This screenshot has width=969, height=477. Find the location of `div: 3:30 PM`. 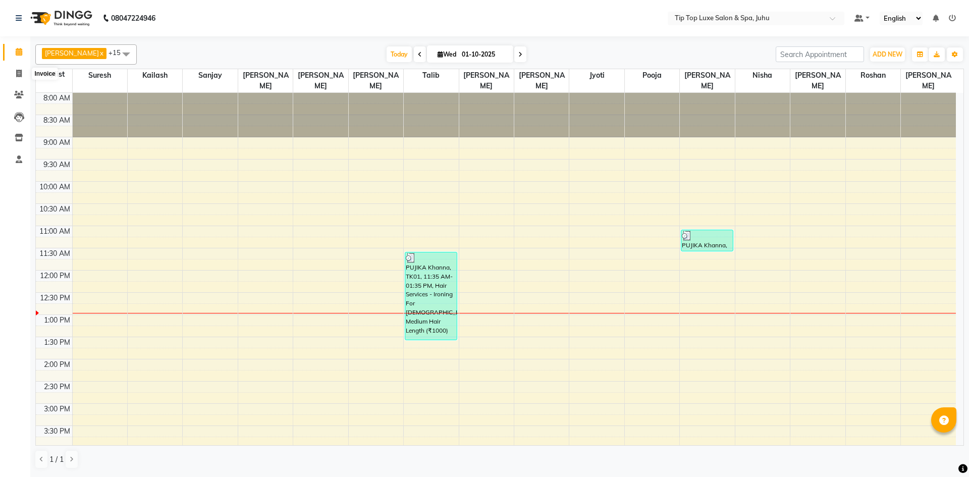

div: 3:30 PM is located at coordinates (57, 431).